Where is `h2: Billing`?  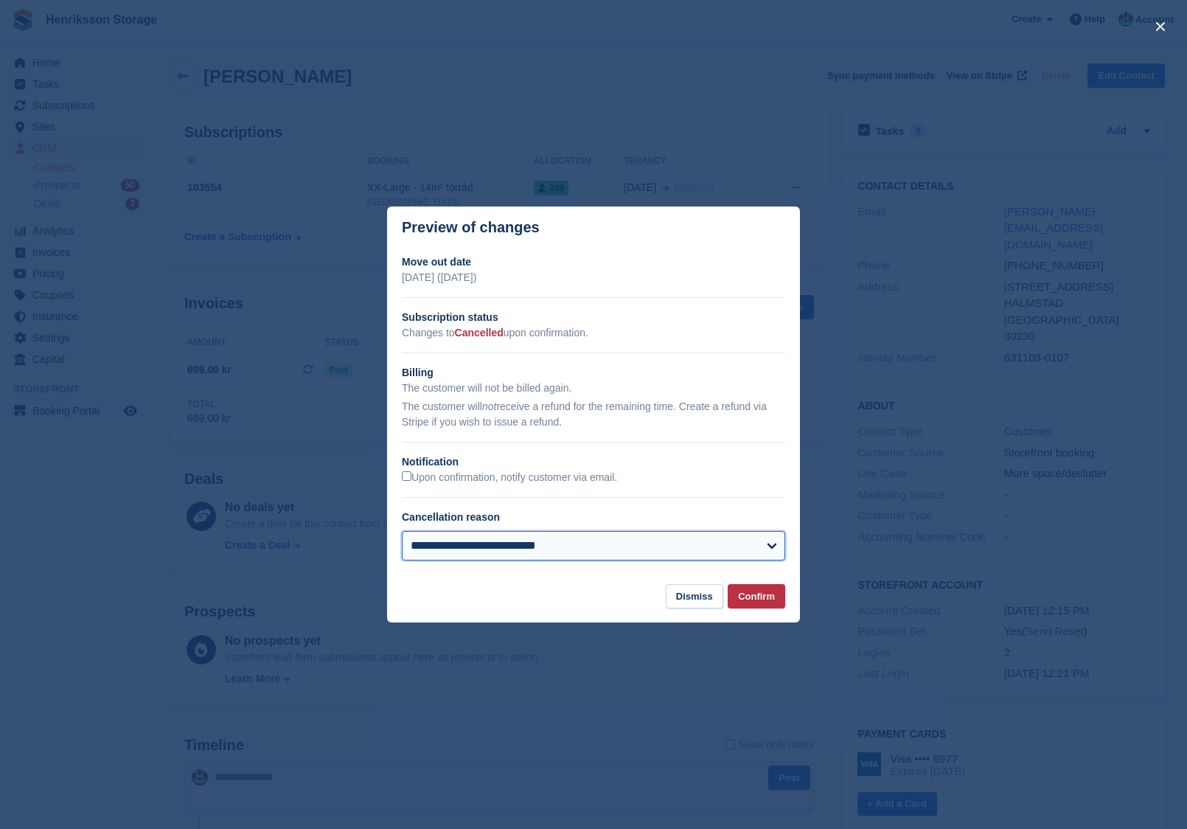 h2: Billing is located at coordinates (594, 372).